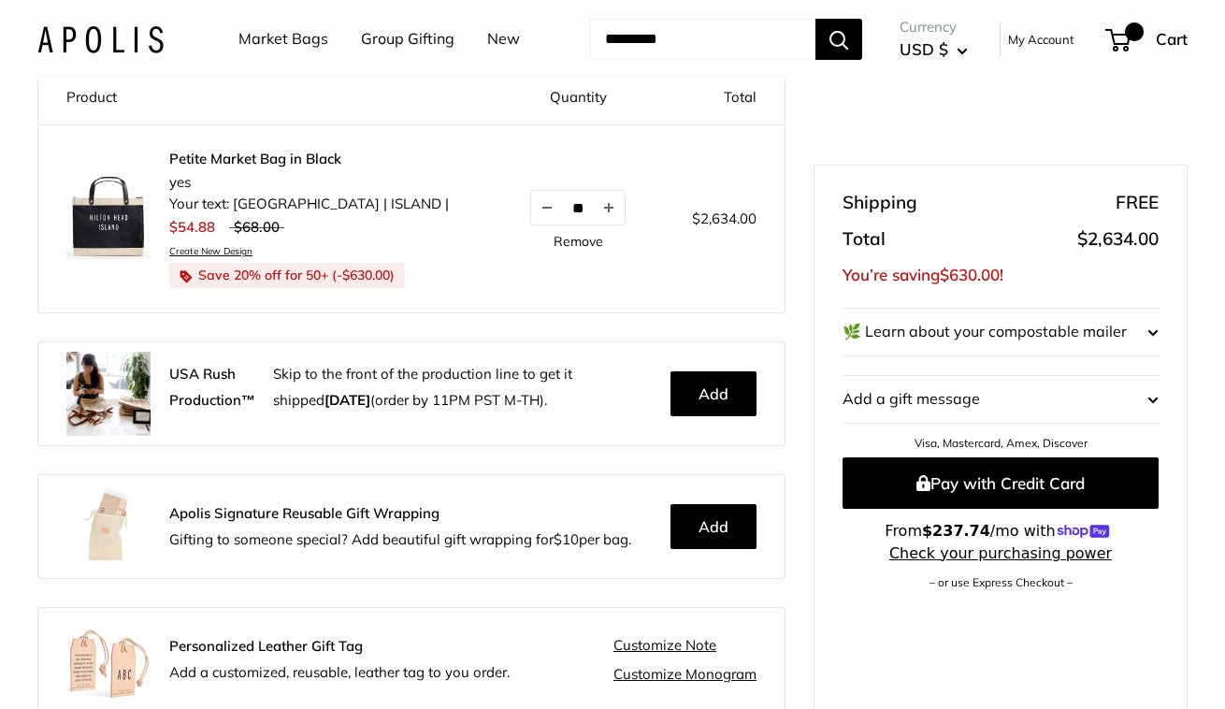 The width and height of the screenshot is (1225, 709). I want to click on span: $54.88, so click(192, 226).